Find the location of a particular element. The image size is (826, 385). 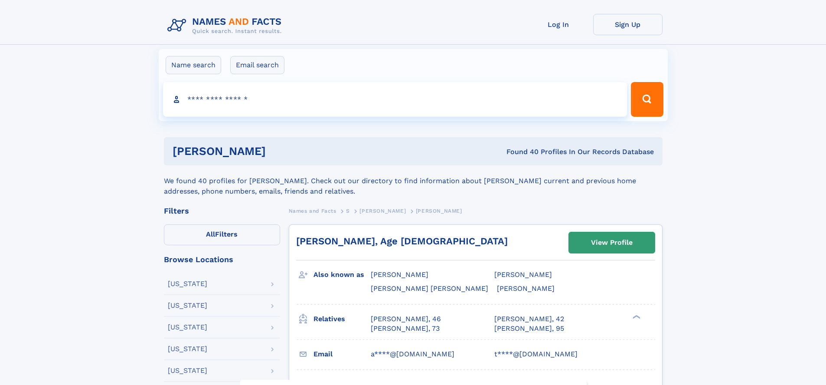

div: Filters is located at coordinates (222, 211).